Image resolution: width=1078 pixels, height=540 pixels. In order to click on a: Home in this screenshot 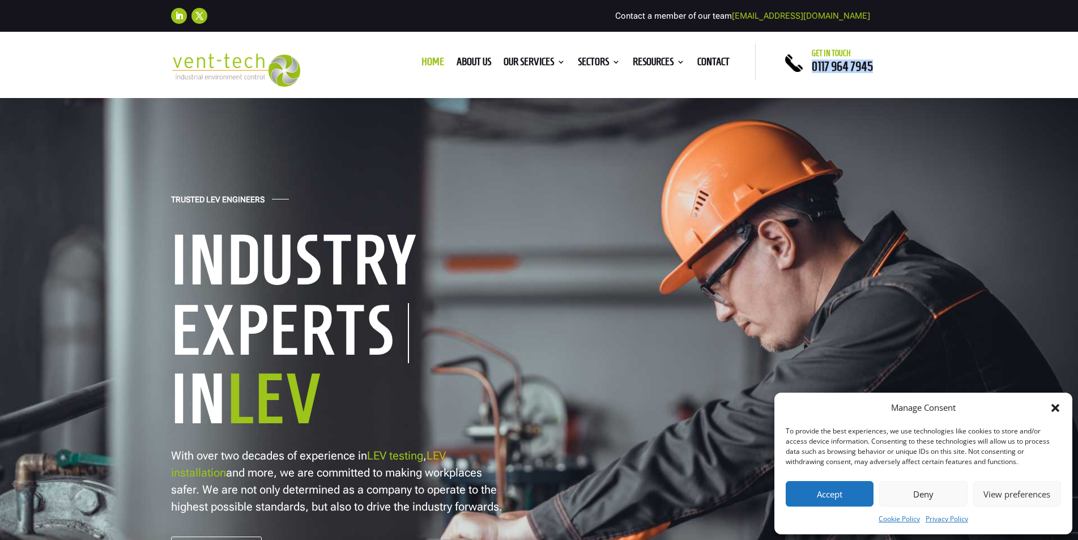, I will do `click(433, 64)`.